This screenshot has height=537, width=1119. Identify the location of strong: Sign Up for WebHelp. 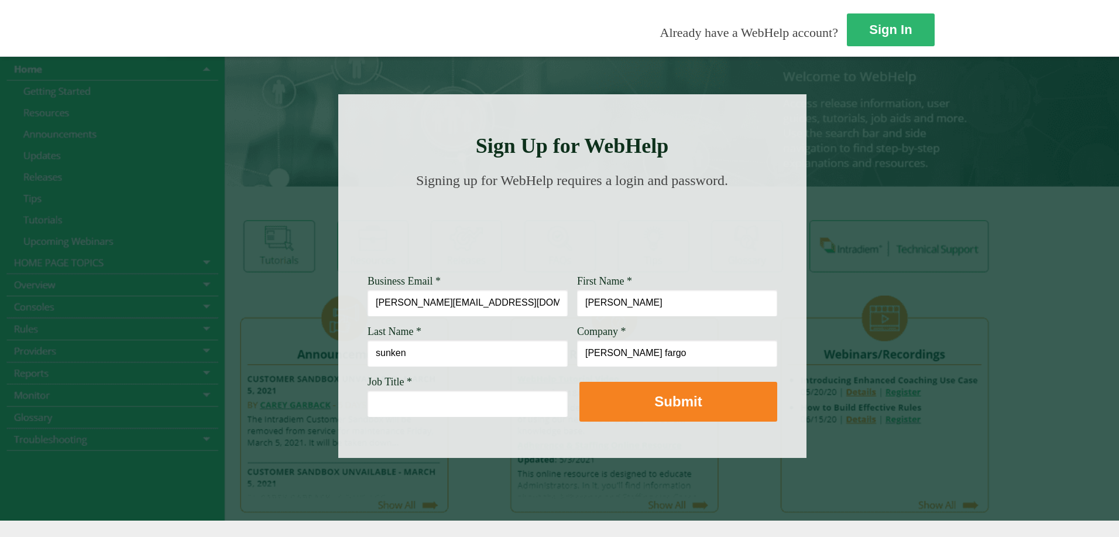
(573, 146).